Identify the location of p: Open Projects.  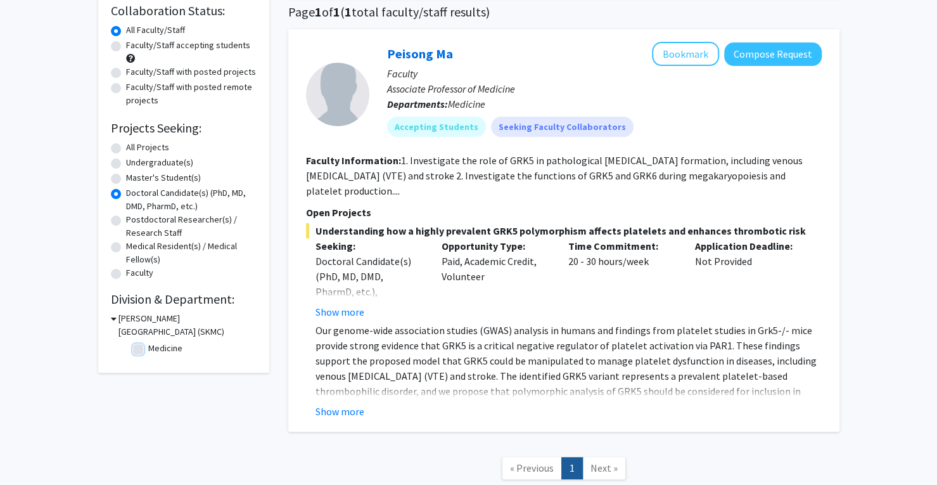
(564, 212).